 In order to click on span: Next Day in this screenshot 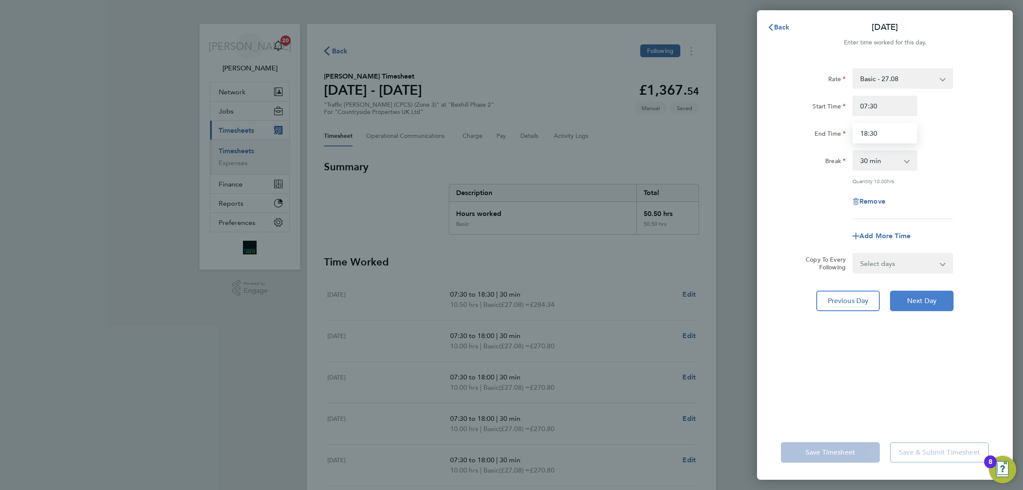, I will do `click(922, 301)`.